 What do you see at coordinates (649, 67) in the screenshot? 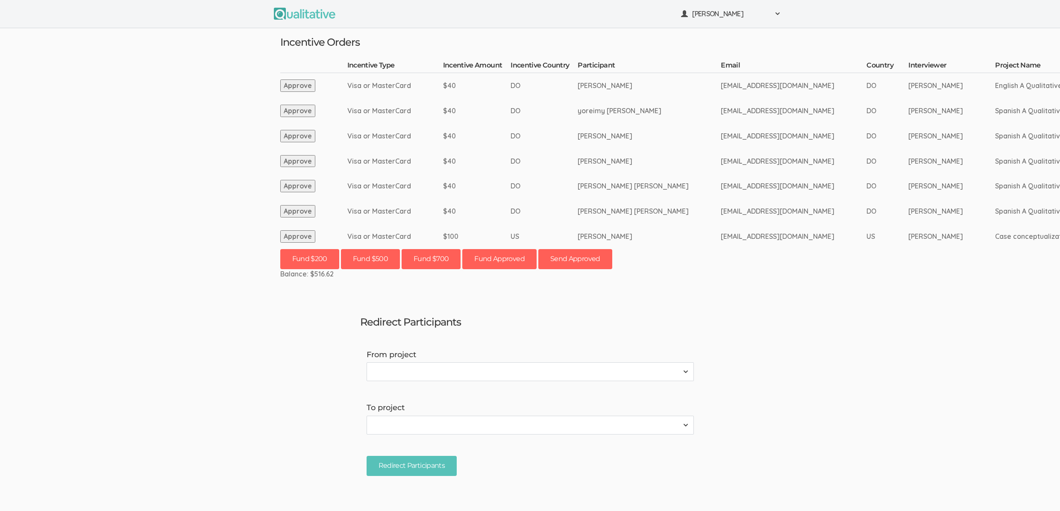
I see `th: Participant` at bounding box center [649, 67].